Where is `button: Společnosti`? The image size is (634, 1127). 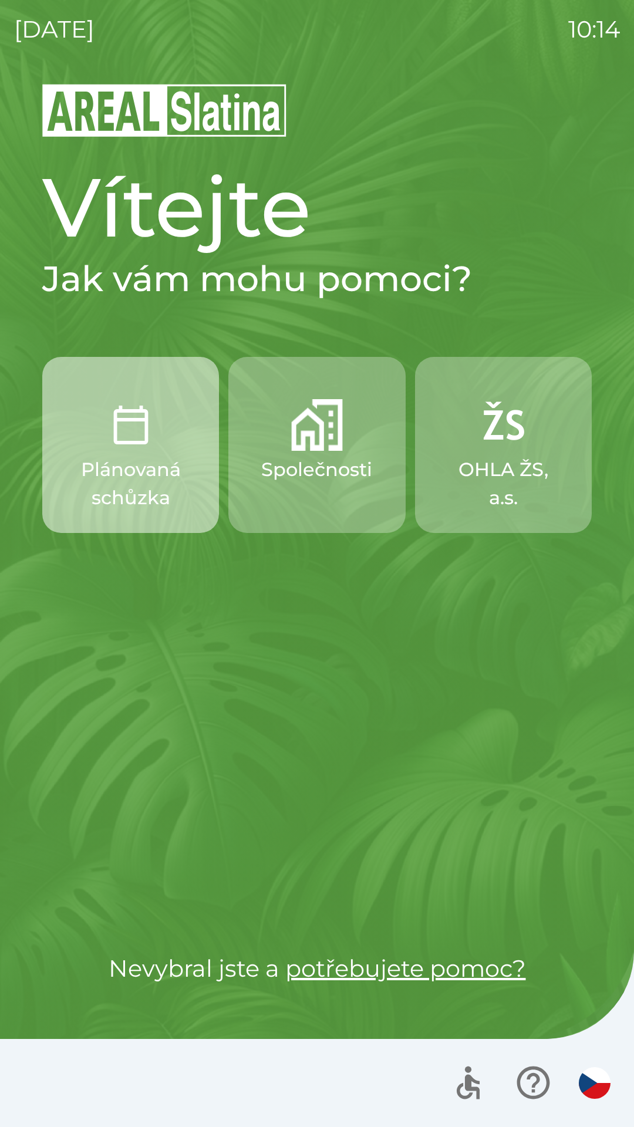
button: Společnosti is located at coordinates (316, 445).